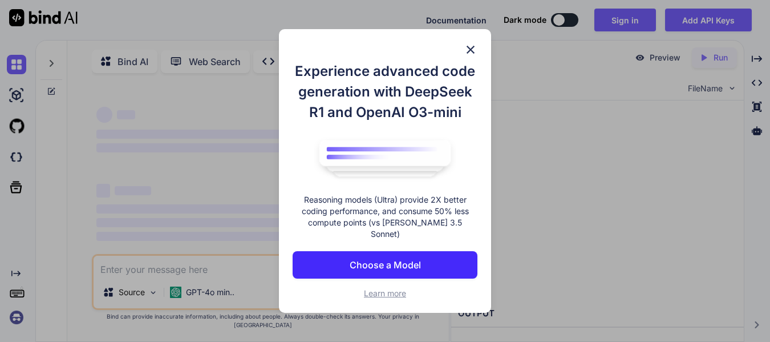  I want to click on h1: Experience advanced code generation with DeepSeek R1 and OpenAI O3-mini, so click(384, 92).